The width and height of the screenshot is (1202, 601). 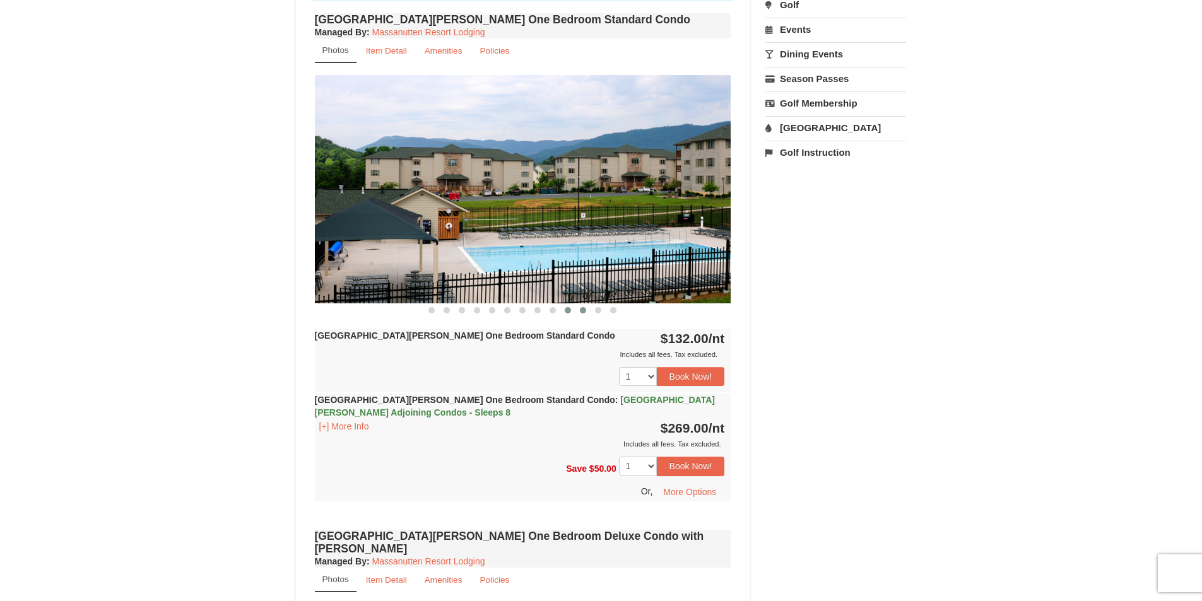 I want to click on span: Or,, so click(x=647, y=491).